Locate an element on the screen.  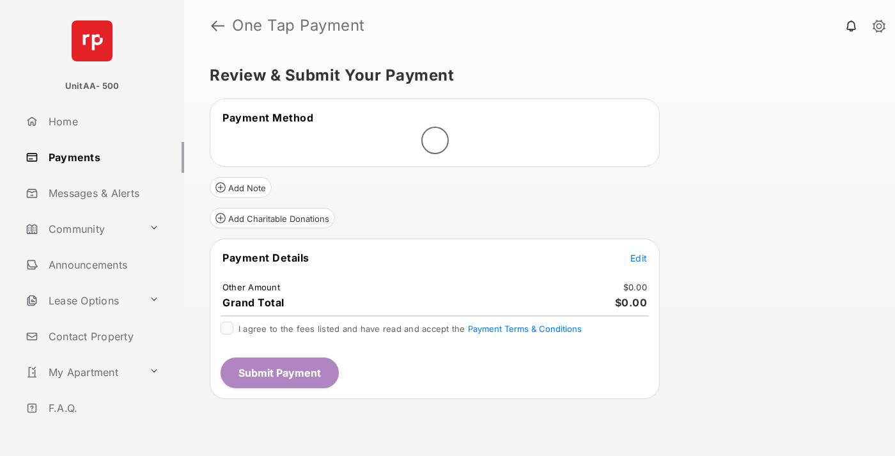
a: Lease Options is located at coordinates (82, 300).